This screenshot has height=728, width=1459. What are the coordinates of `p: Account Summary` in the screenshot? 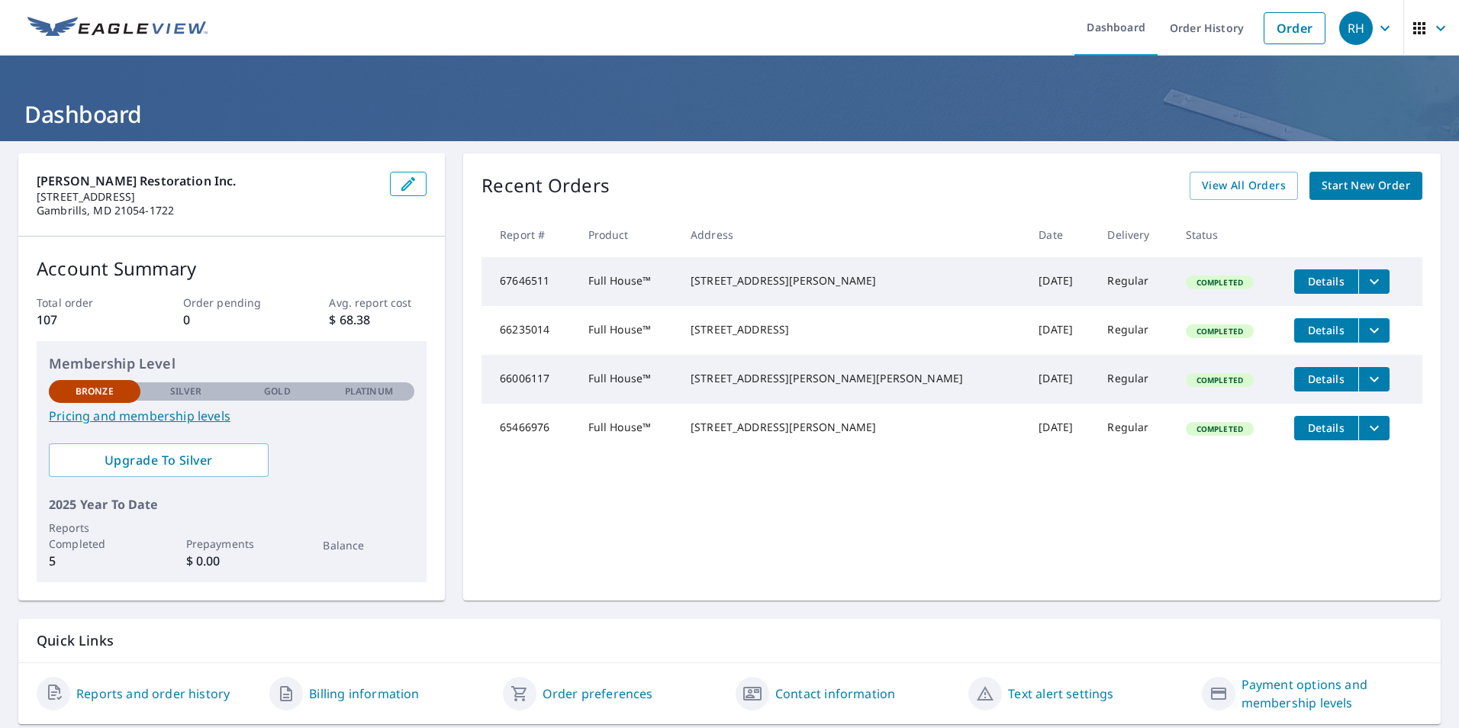 It's located at (231, 269).